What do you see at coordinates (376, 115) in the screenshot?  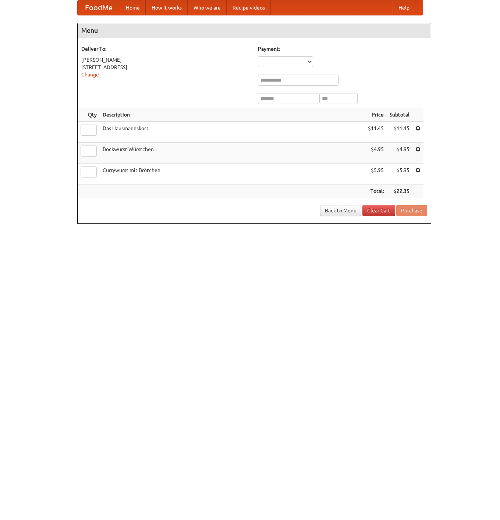 I see `th: Price` at bounding box center [376, 115].